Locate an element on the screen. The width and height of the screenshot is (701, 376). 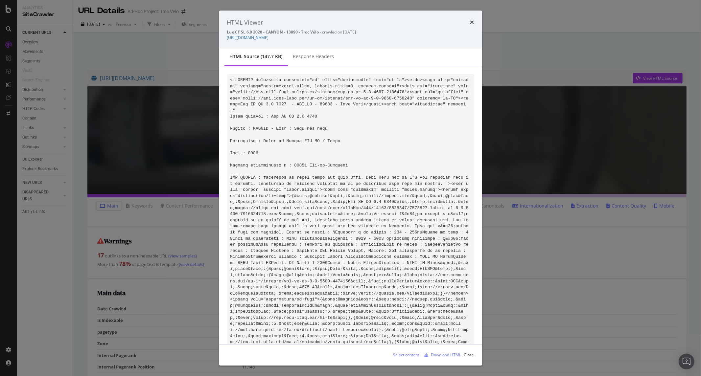
div: times is located at coordinates (472, 23).